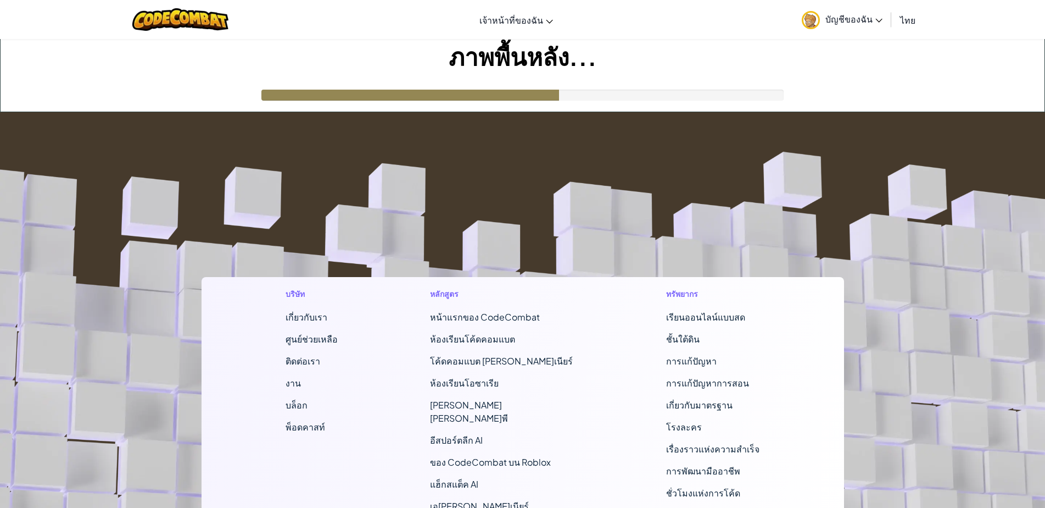  I want to click on img: avatar, so click(811, 20).